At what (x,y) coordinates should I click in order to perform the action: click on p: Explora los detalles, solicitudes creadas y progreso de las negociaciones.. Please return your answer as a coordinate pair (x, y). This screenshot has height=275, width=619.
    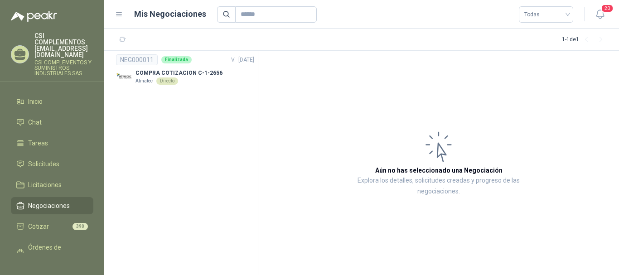
    Looking at the image, I should click on (438, 186).